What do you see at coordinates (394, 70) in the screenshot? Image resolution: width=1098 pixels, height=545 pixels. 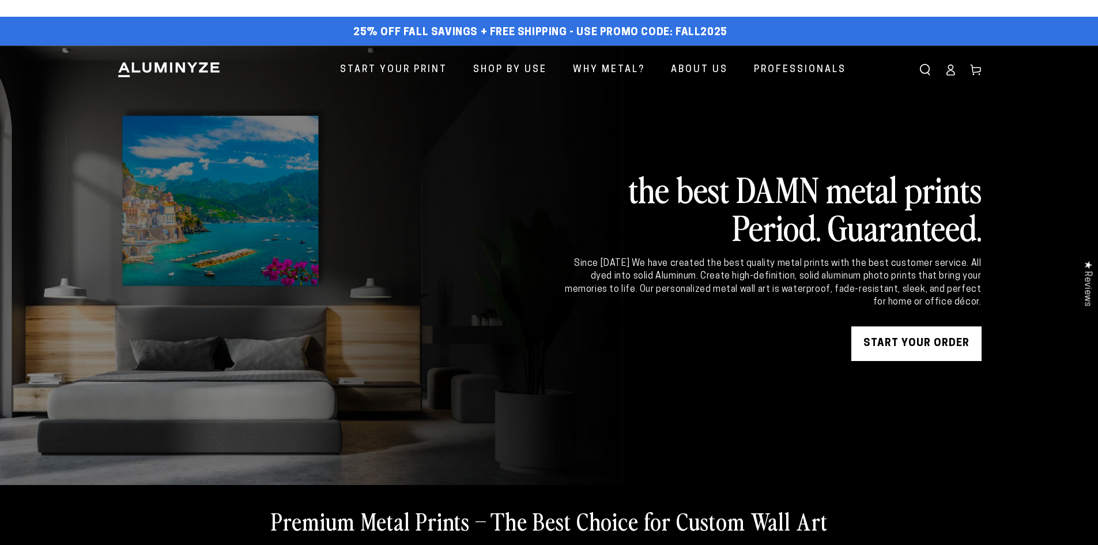 I see `span: Start Your Print` at bounding box center [394, 70].